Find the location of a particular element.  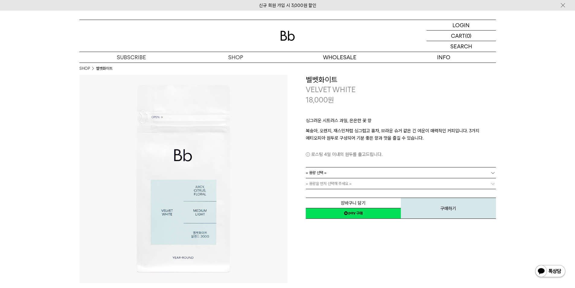

a: SUBSCRIBE is located at coordinates (131, 57).